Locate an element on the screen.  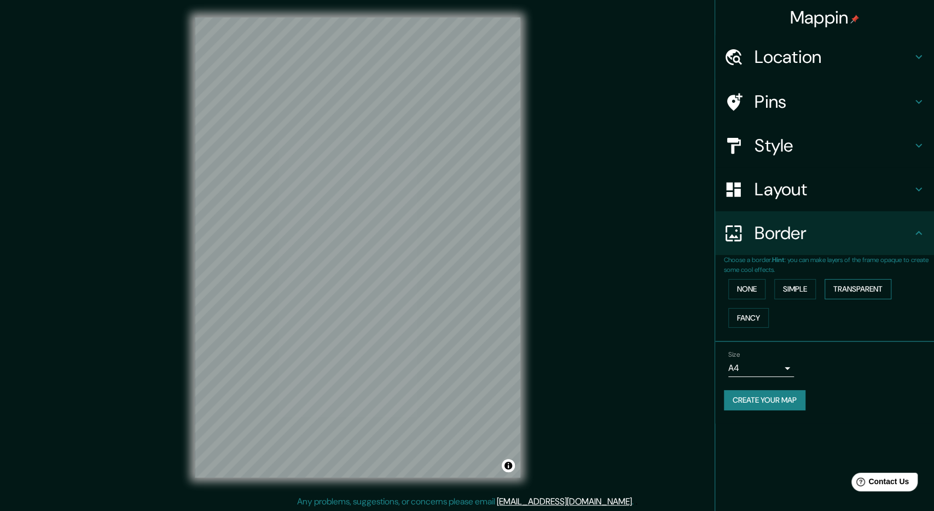
label: Size is located at coordinates (733, 354).